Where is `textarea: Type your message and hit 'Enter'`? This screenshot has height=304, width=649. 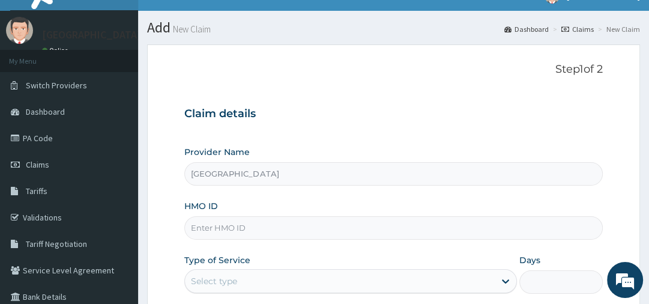
textarea: Type your message and hit 'Enter' is located at coordinates (117, 209).